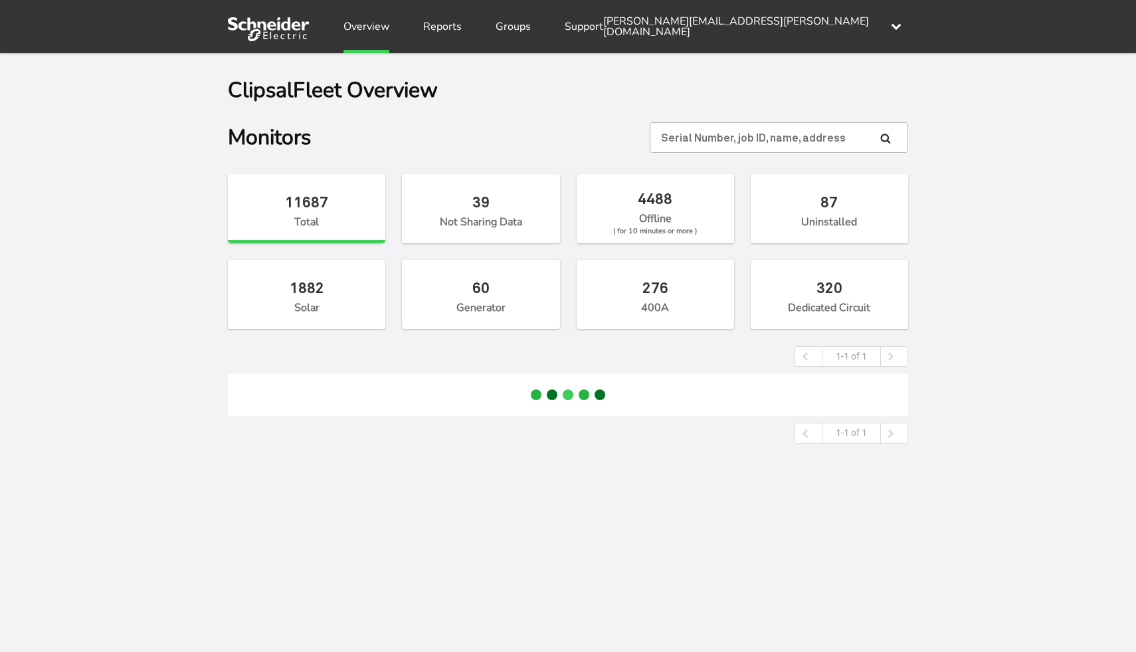 The width and height of the screenshot is (1136, 652). What do you see at coordinates (268, 29) in the screenshot?
I see `img: Sense Logo` at bounding box center [268, 29].